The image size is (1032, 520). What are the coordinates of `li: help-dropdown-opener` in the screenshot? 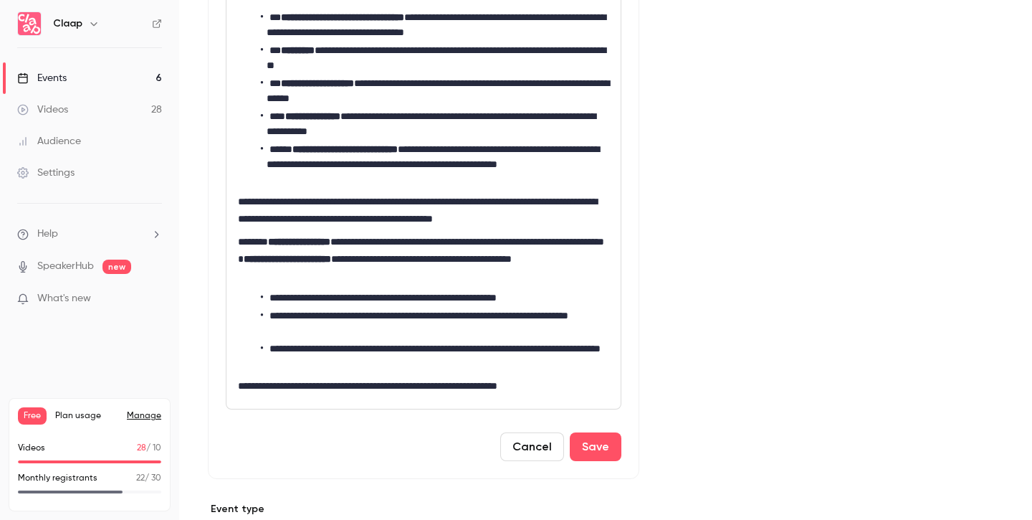 It's located at (90, 234).